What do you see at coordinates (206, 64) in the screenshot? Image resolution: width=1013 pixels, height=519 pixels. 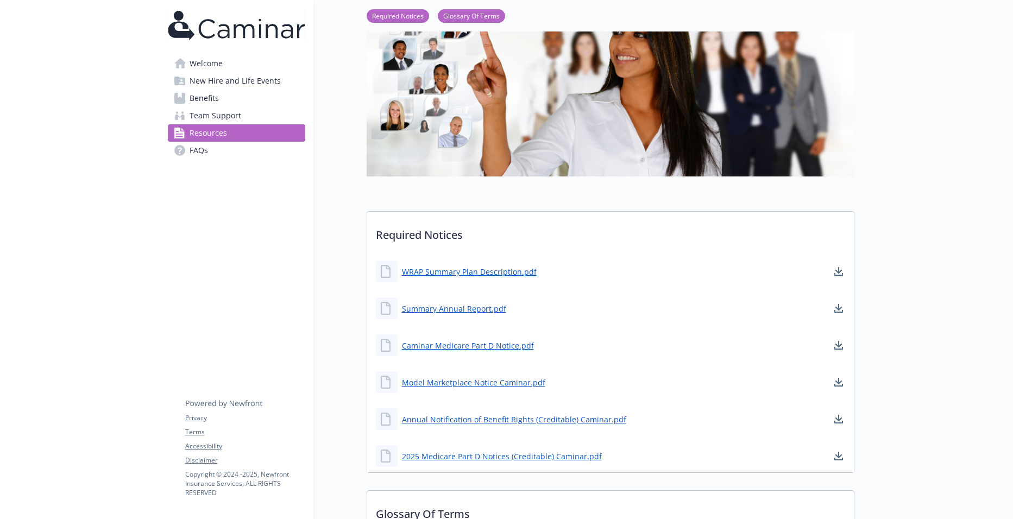 I see `span: Welcome` at bounding box center [206, 64].